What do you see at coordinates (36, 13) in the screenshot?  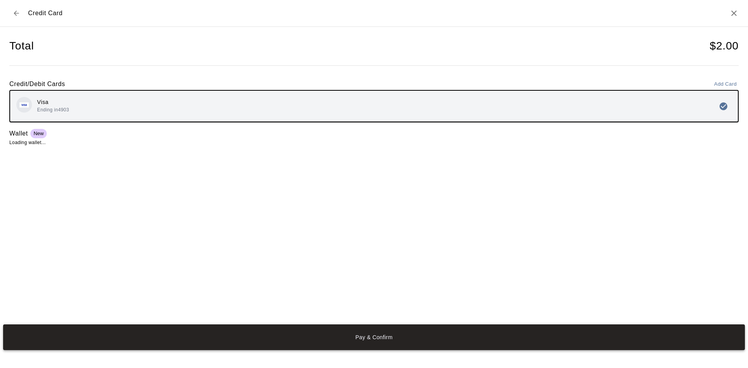 I see `div: Credit Card` at bounding box center [36, 13].